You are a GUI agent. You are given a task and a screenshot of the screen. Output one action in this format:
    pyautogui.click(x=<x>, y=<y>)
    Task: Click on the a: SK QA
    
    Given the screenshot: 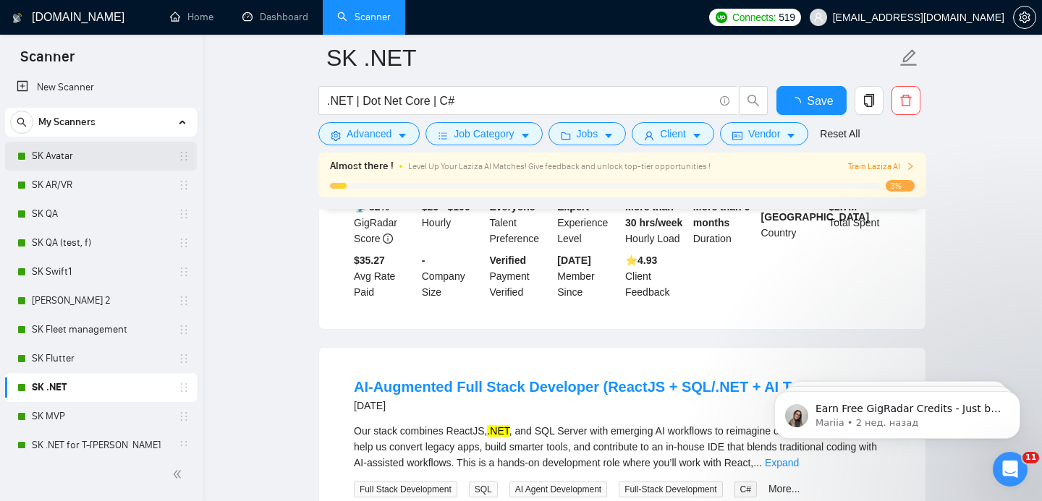 What is the action you would take?
    pyautogui.click(x=101, y=214)
    